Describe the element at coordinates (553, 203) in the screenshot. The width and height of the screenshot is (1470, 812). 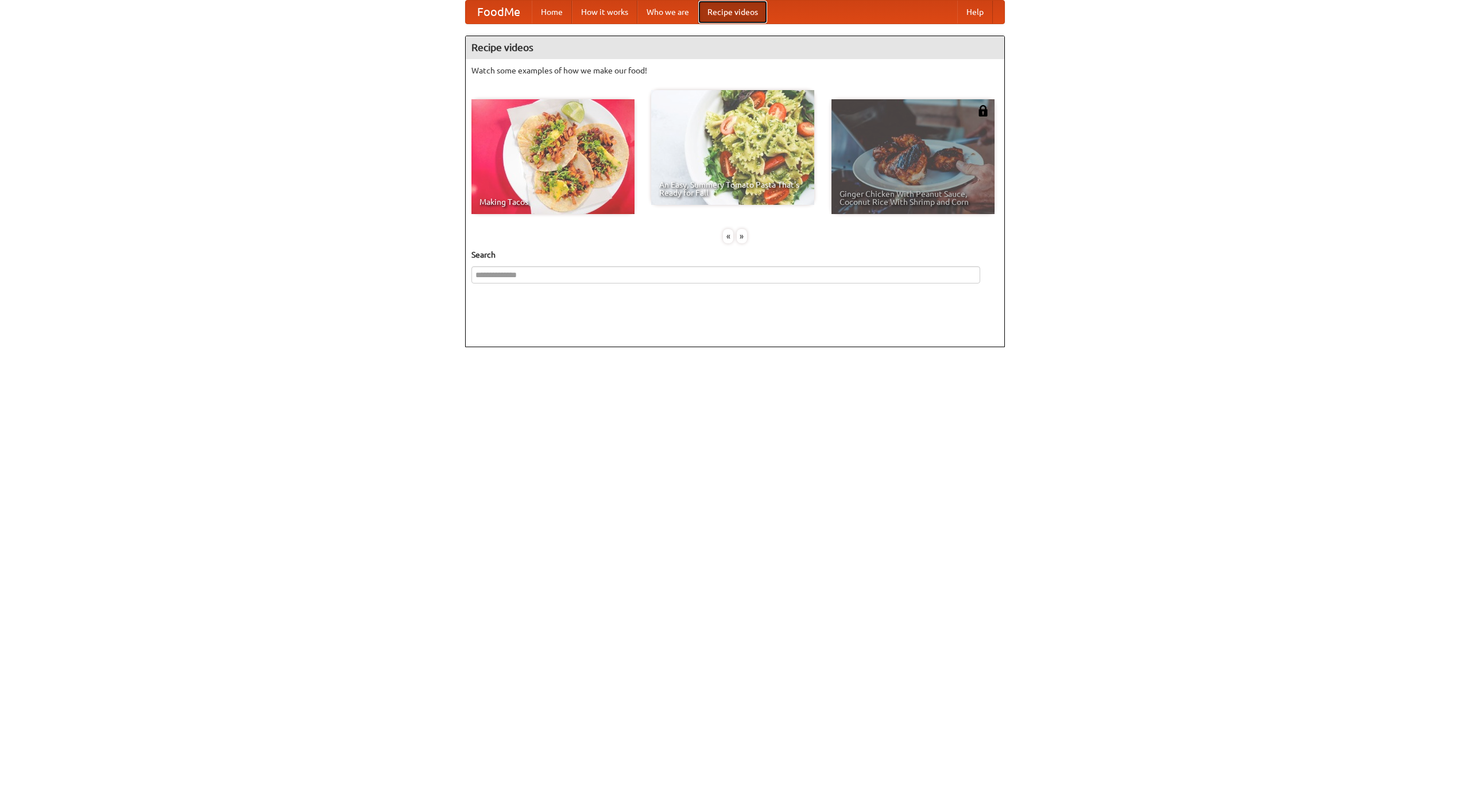
I see `span: Making Tacos` at that location.